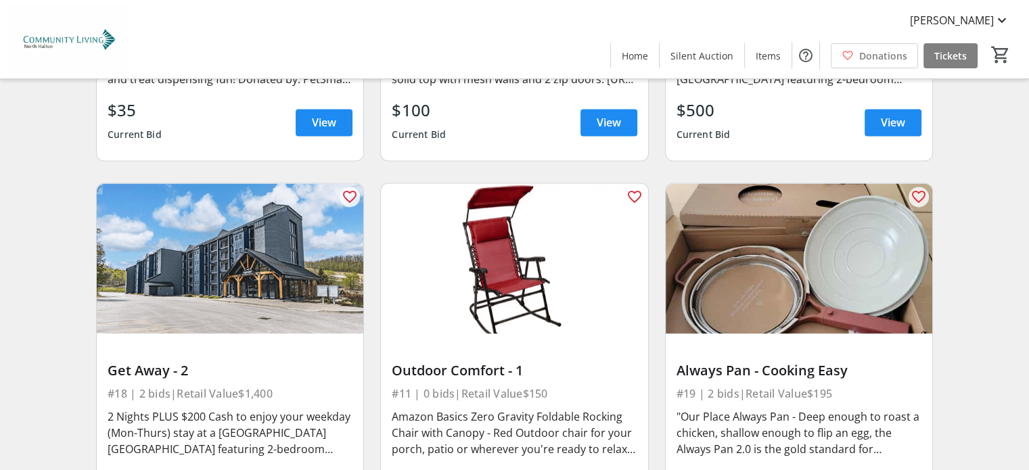  What do you see at coordinates (799, 370) in the screenshot?
I see `div: Always Pan - Cooking Easy` at bounding box center [799, 370].